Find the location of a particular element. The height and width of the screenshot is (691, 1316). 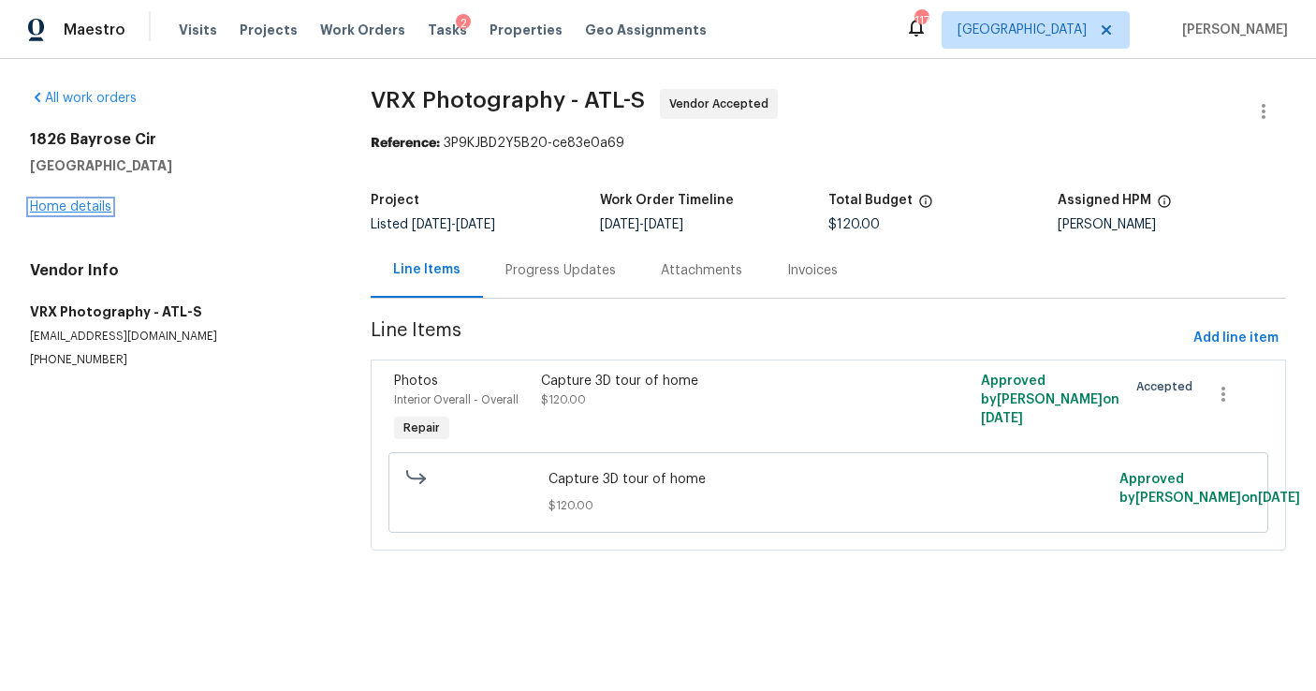

span: Properties is located at coordinates (526, 30).